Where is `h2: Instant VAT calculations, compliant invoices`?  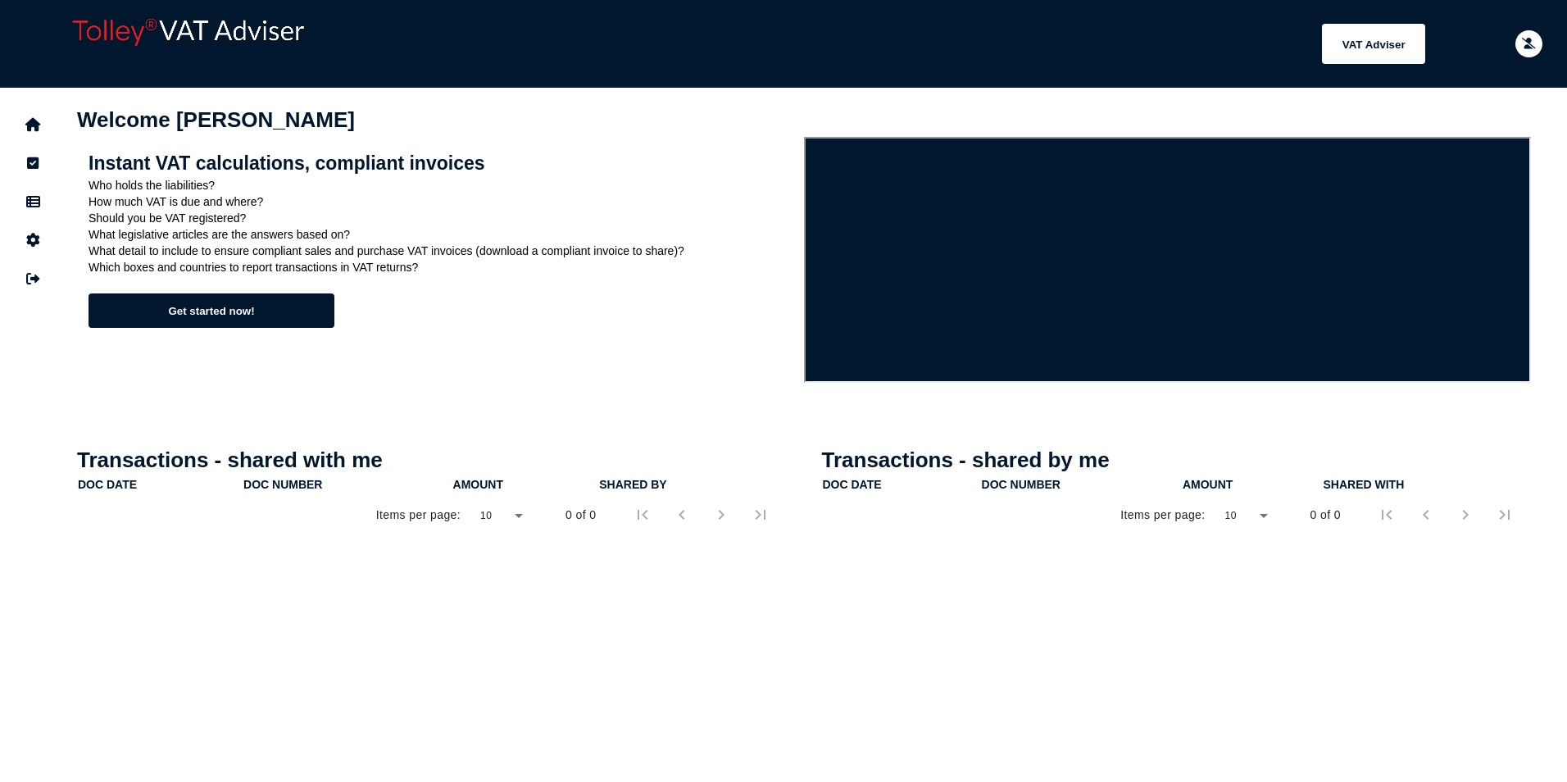
h2: Instant VAT calculations, compliant invoices is located at coordinates (440, 163).